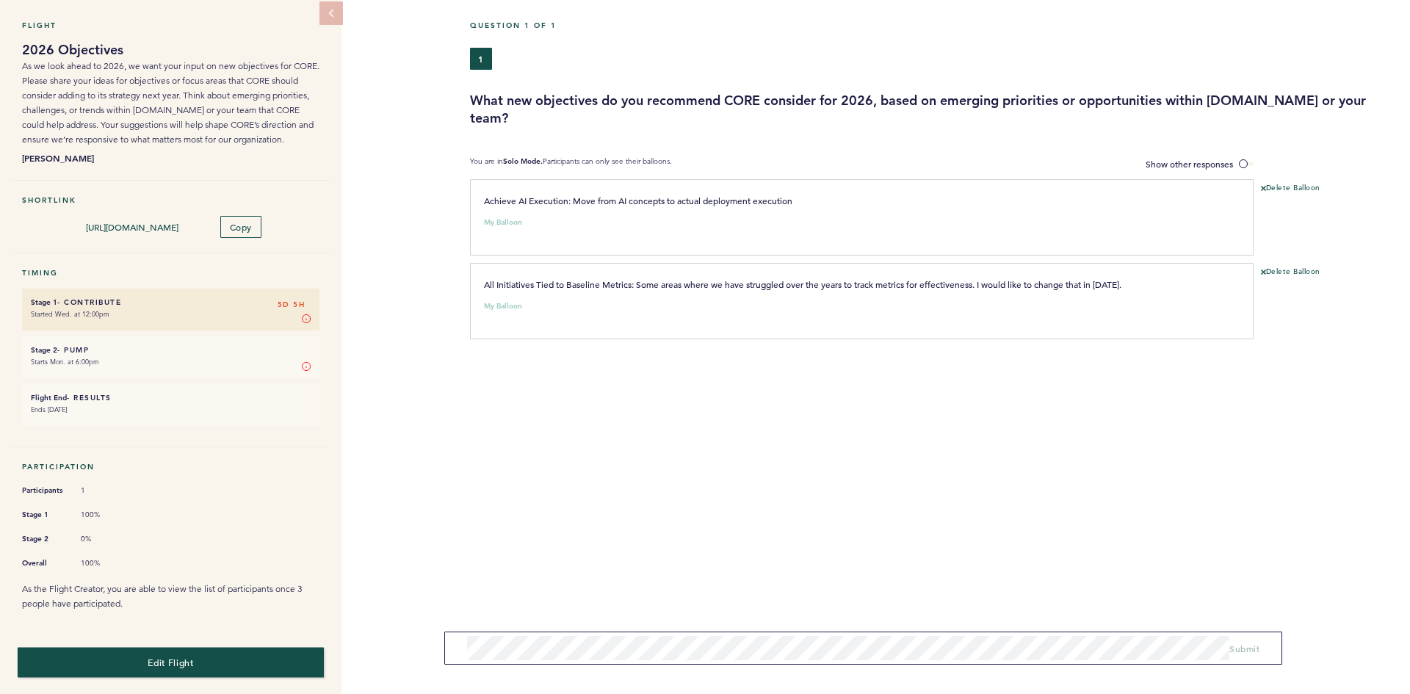 Image resolution: width=1410 pixels, height=694 pixels. What do you see at coordinates (1244, 649) in the screenshot?
I see `button: Submit` at bounding box center [1244, 649].